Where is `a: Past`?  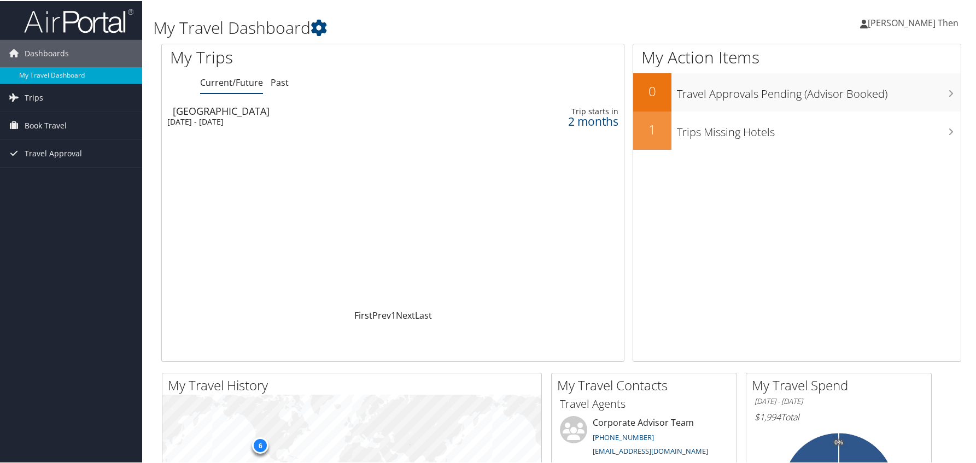
a: Past is located at coordinates (279, 81).